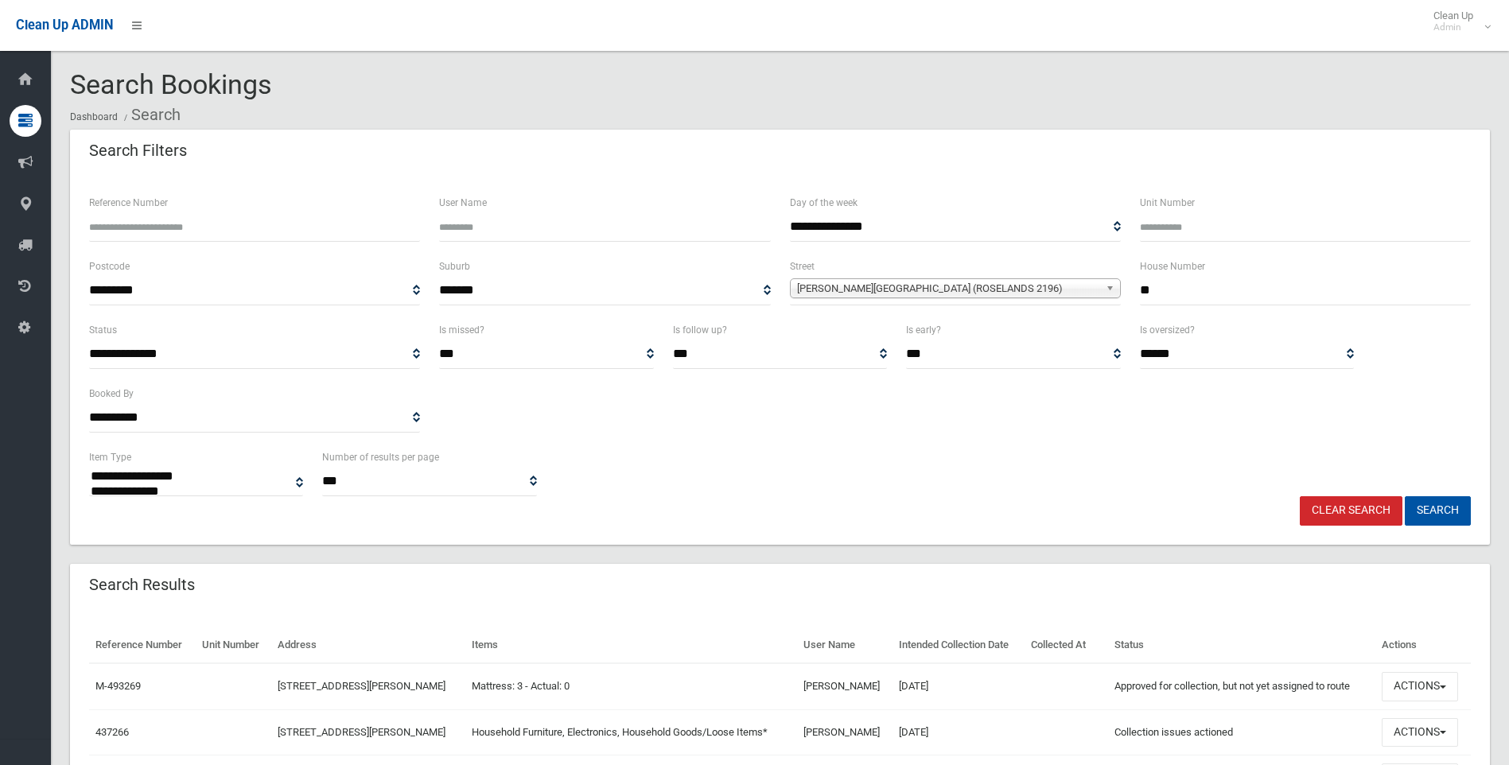 Image resolution: width=1509 pixels, height=765 pixels. Describe the element at coordinates (150, 115) in the screenshot. I see `li: Search` at that location.